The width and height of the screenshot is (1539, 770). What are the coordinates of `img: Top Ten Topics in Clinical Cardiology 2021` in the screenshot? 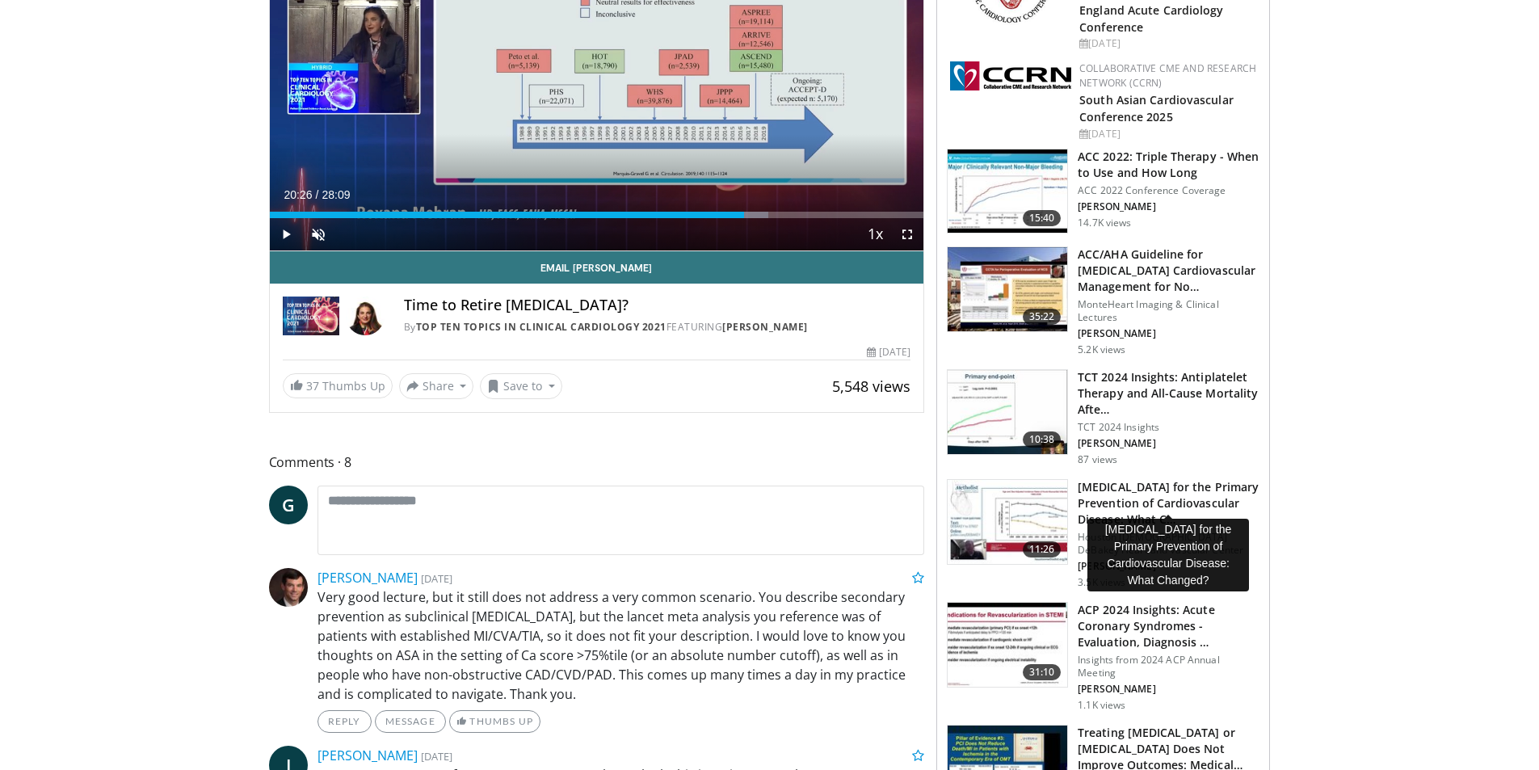 It's located at (311, 316).